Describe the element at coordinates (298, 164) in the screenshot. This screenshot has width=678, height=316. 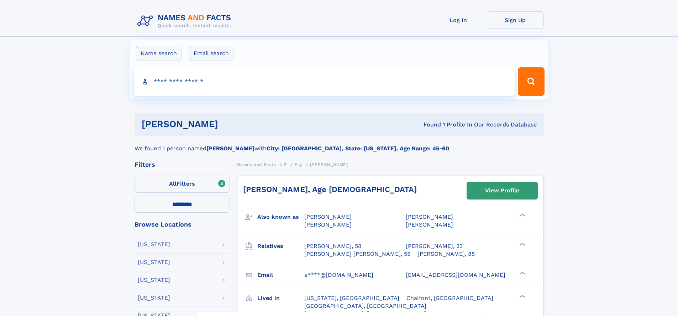
I see `span: Fry` at that location.